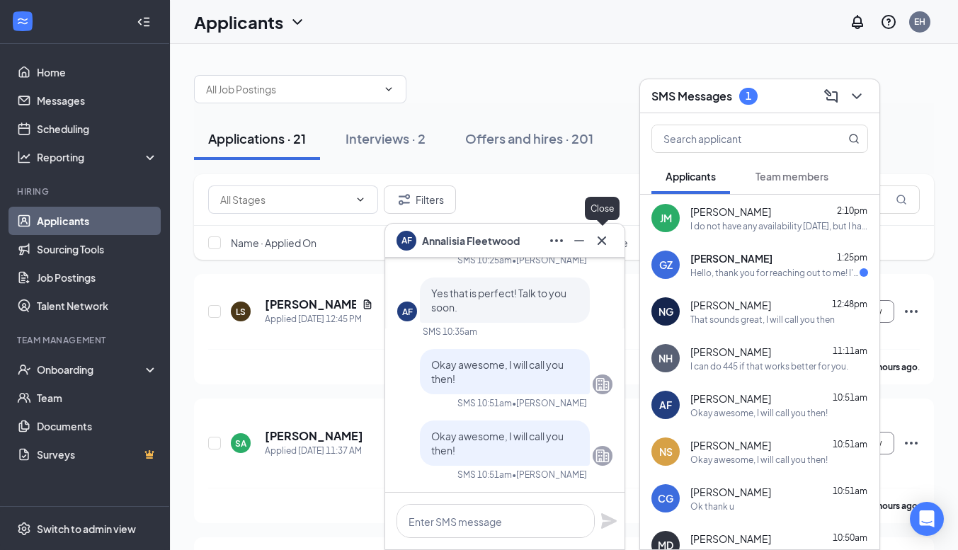 The height and width of the screenshot is (550, 958). Describe the element at coordinates (385, 138) in the screenshot. I see `div: Interviews · 2` at that location.